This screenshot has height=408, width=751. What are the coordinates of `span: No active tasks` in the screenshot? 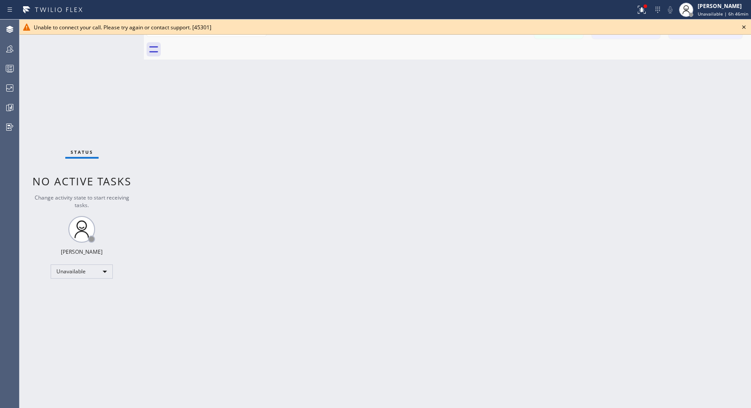 It's located at (82, 181).